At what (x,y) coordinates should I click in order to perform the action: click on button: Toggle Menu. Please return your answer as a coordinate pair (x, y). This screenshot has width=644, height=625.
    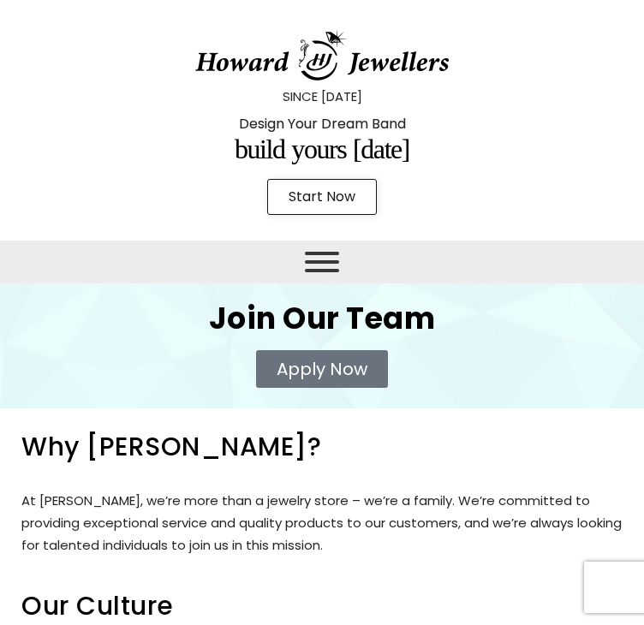
    Looking at the image, I should click on (322, 262).